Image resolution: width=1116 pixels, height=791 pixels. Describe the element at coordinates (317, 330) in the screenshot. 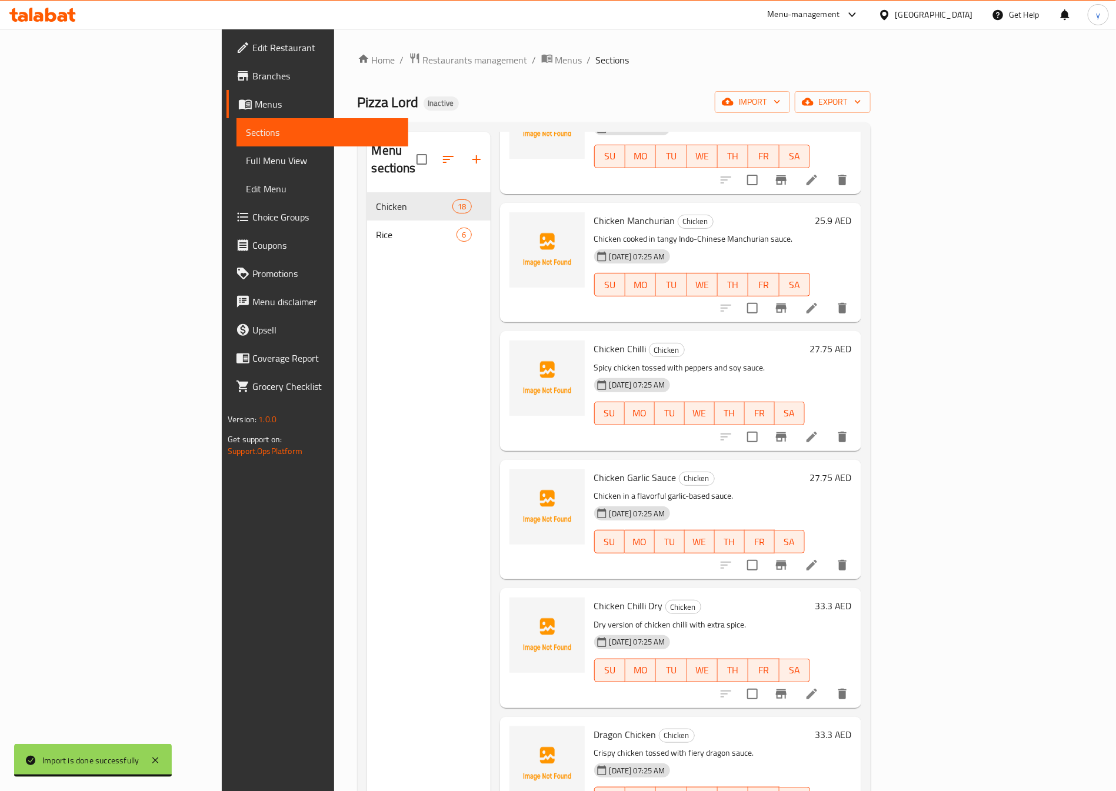

I see `a: Upsell` at that location.